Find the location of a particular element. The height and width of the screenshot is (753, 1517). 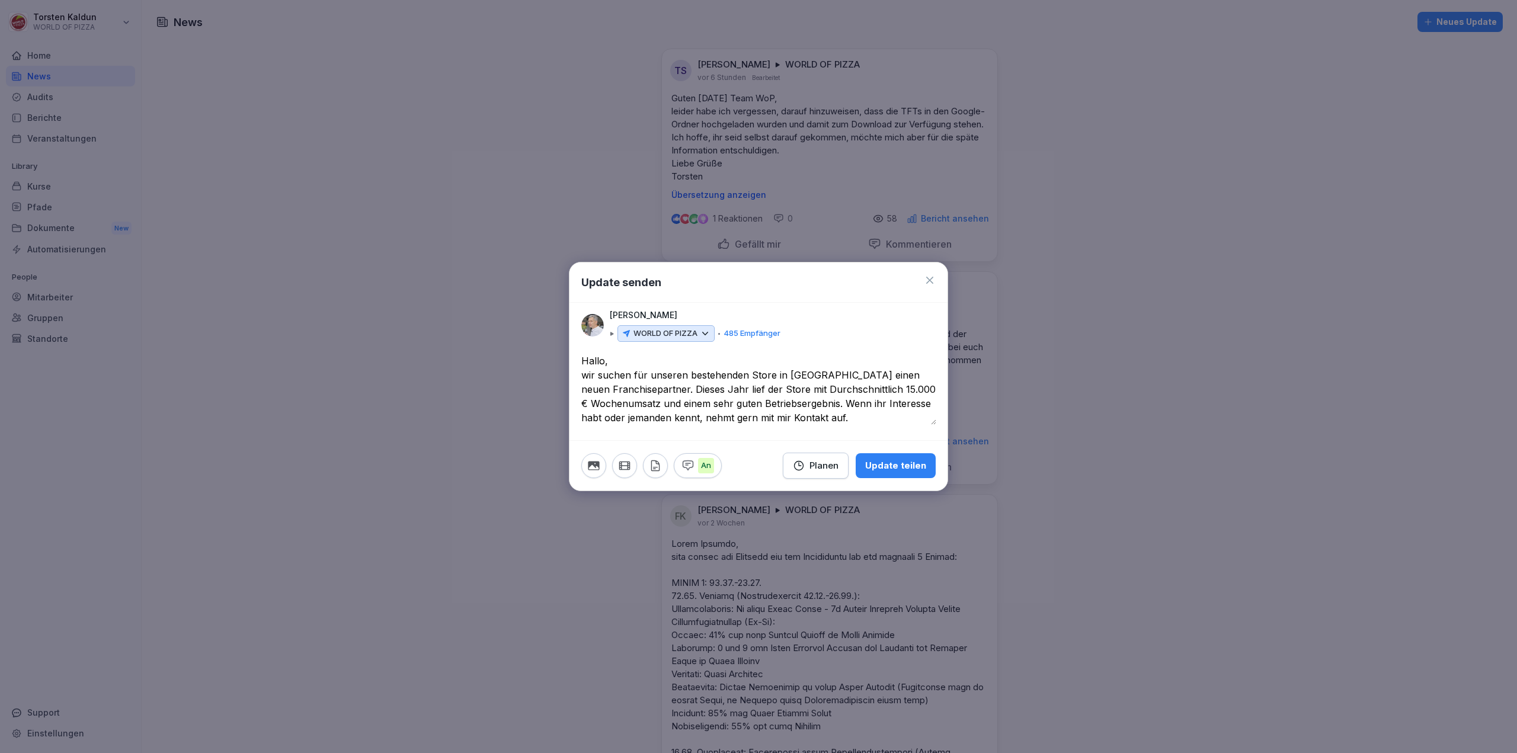

div: Update teilen is located at coordinates (896, 466).